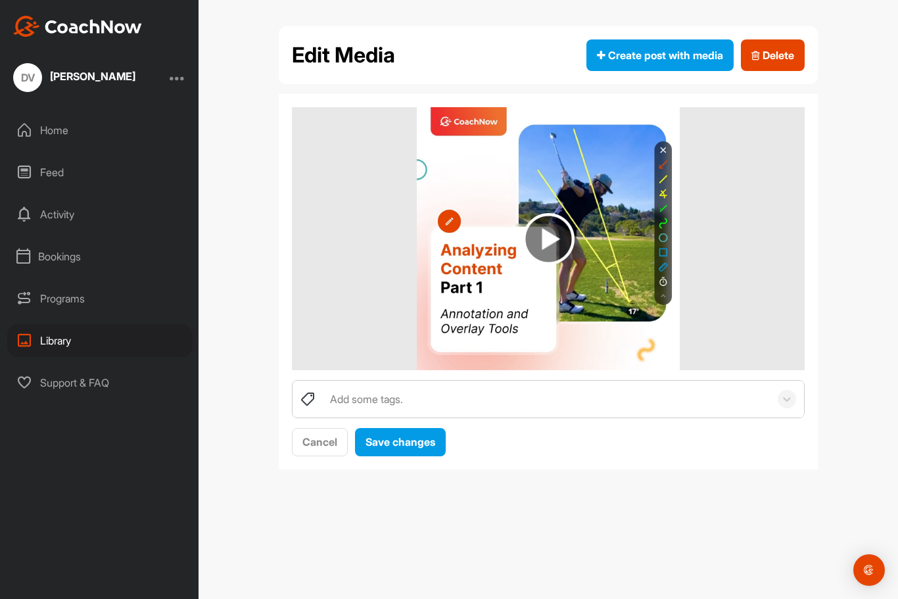  I want to click on button: Cancel, so click(319, 442).